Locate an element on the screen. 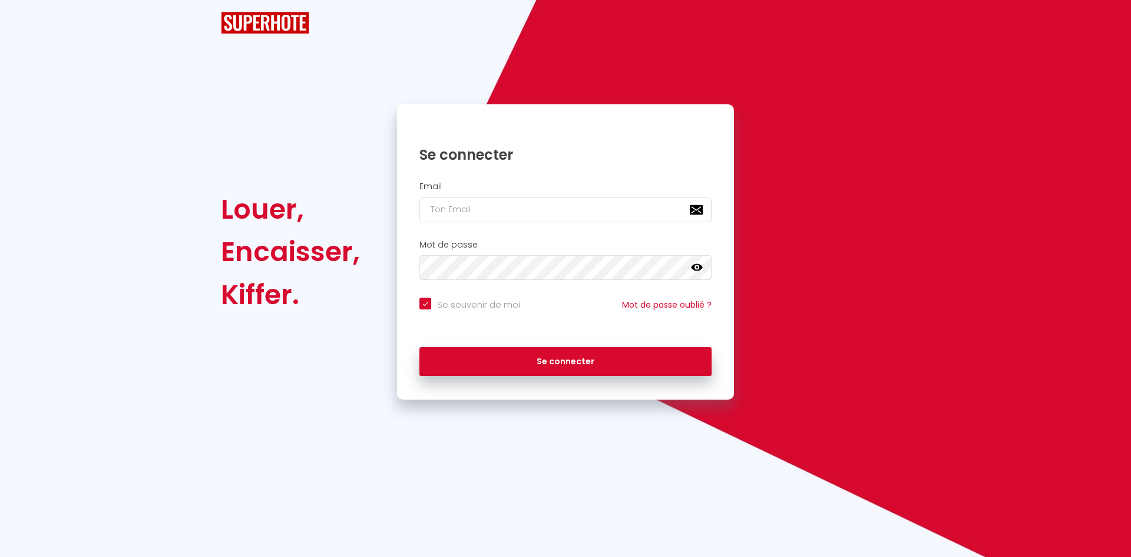 The width and height of the screenshot is (1131, 557). div: Encaisser, is located at coordinates (290, 252).